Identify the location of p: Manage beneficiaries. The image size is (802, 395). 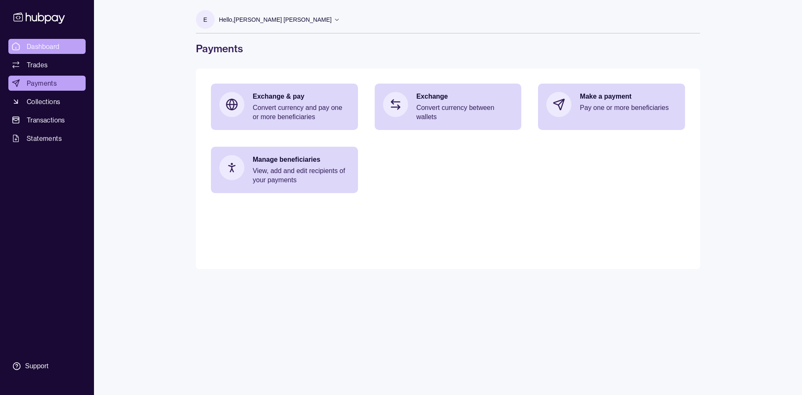
(301, 160).